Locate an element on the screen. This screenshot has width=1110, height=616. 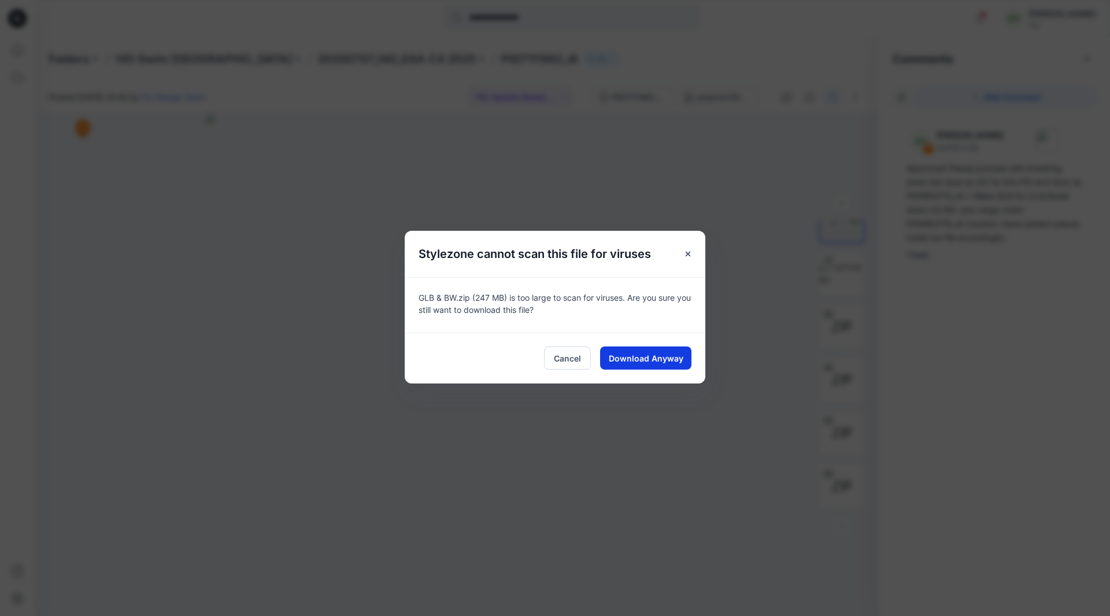
button: Download Anyway is located at coordinates (646, 358).